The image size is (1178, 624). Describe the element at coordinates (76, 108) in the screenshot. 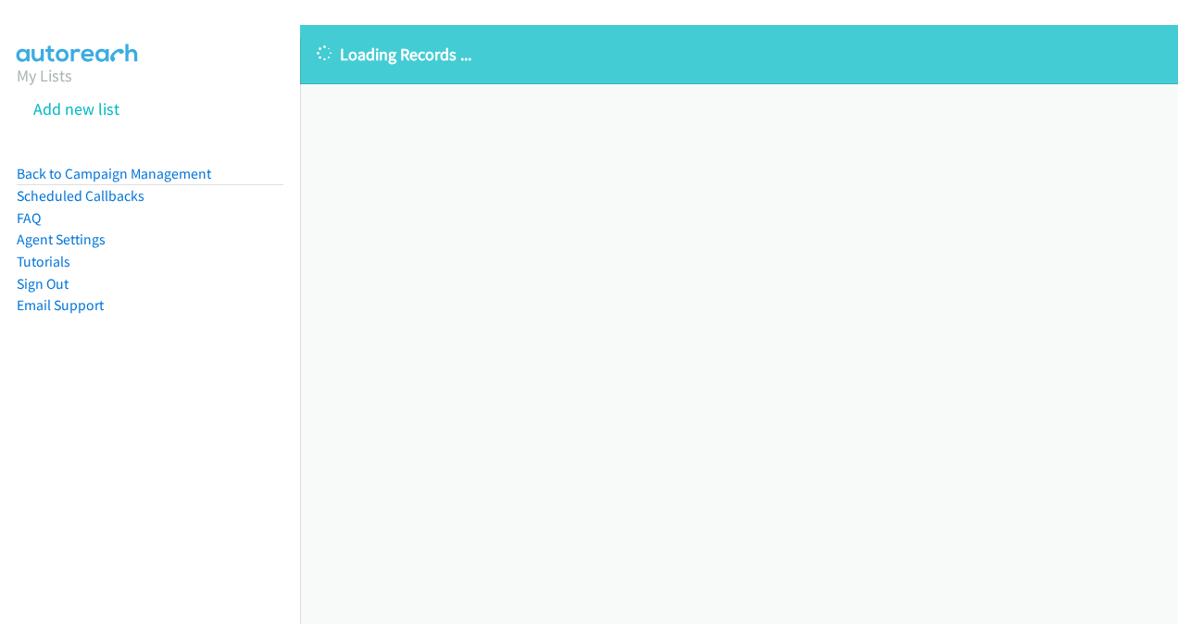

I see `a: Add new list` at that location.